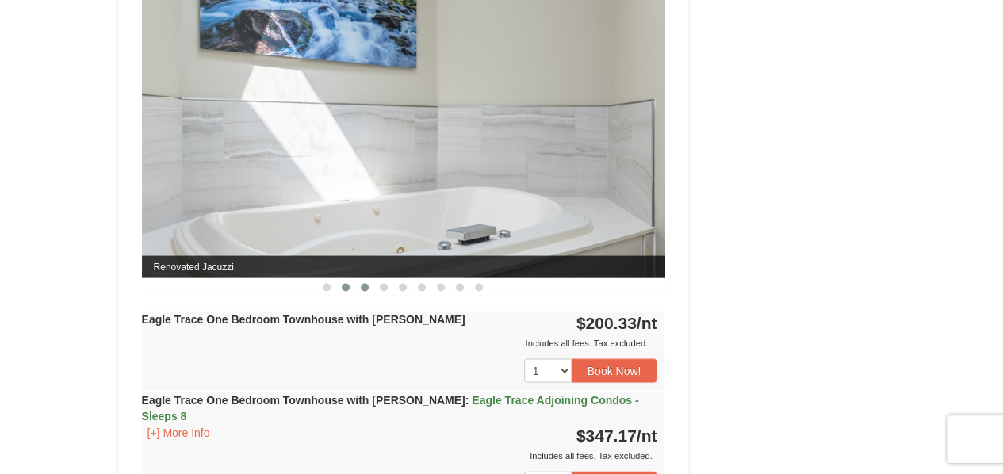  What do you see at coordinates (617, 322) in the screenshot?
I see `strong: $200.33` at bounding box center [617, 322].